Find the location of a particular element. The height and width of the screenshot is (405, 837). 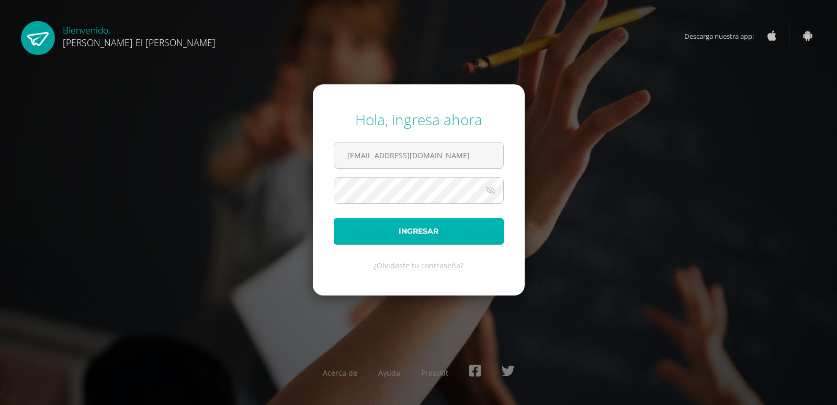

a: Acerca de is located at coordinates (340, 372).